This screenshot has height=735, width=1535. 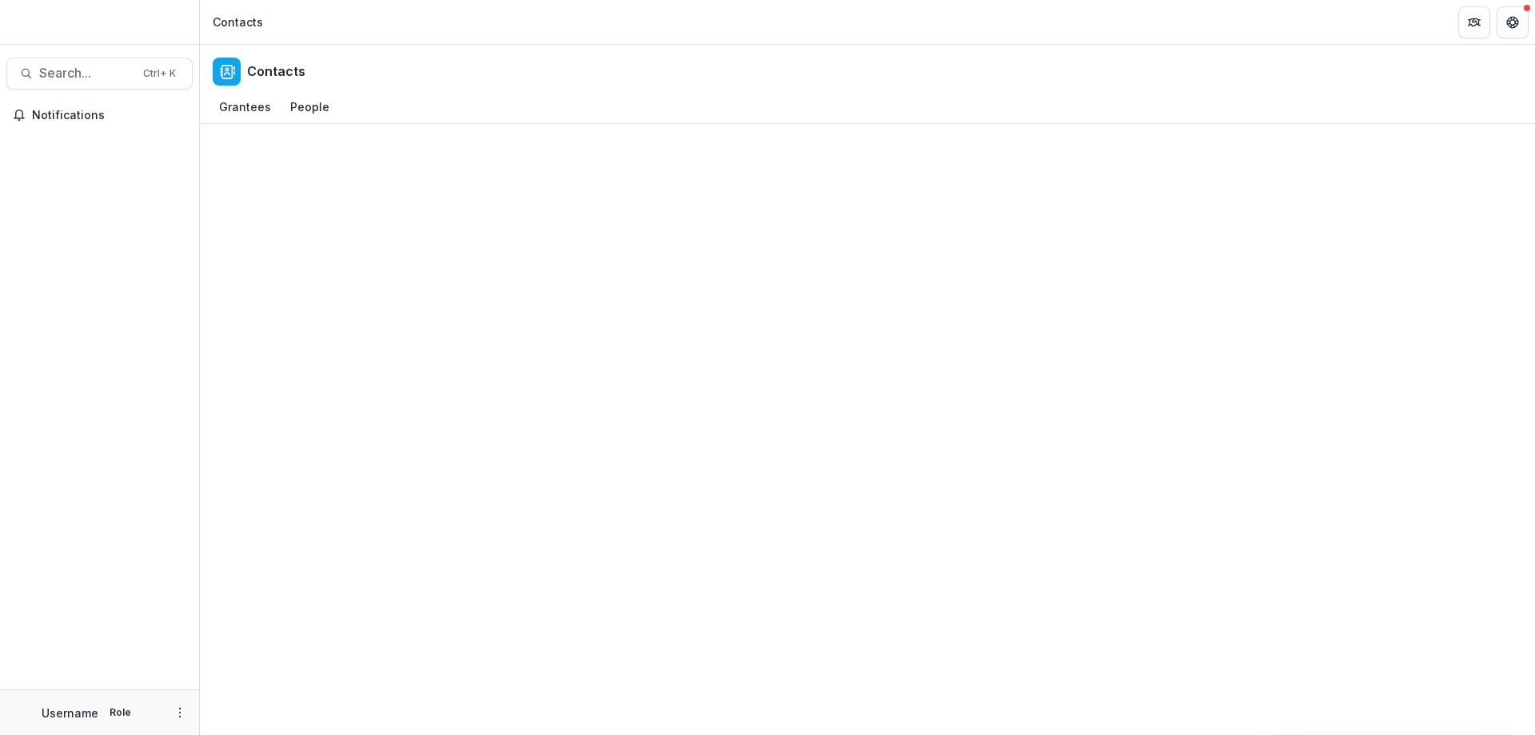 I want to click on div: People, so click(x=309, y=106).